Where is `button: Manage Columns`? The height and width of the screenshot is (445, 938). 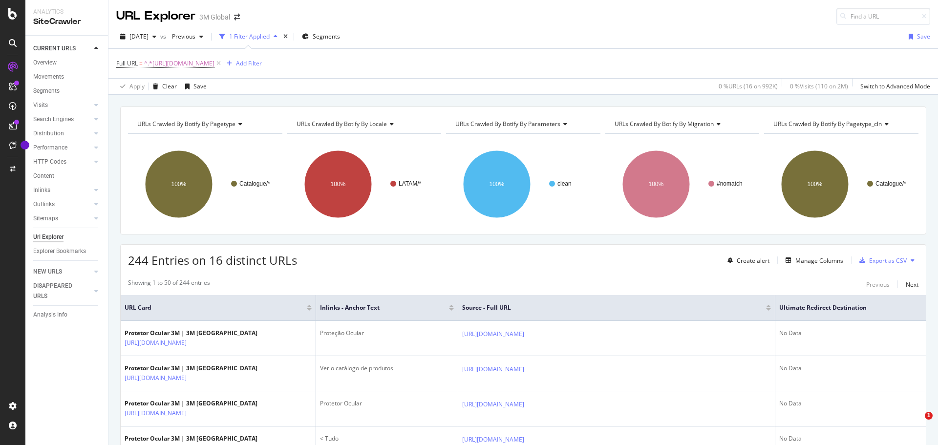 button: Manage Columns is located at coordinates (812, 260).